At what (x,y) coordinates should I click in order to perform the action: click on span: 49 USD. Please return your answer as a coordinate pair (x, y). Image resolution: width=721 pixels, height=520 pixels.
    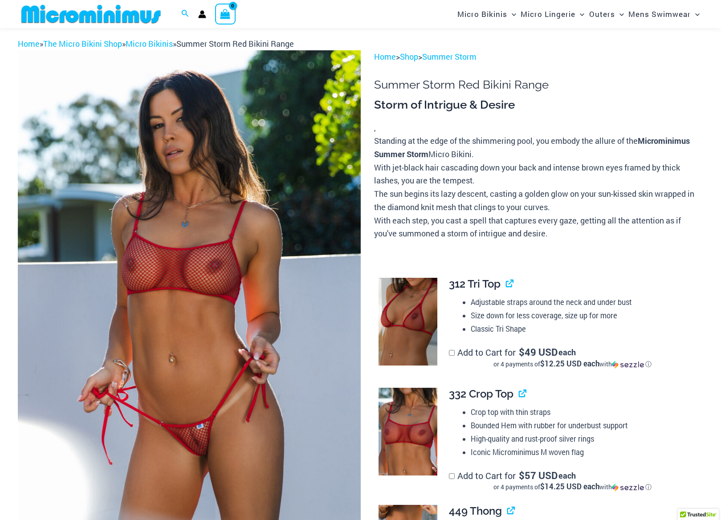
    Looking at the image, I should click on (538, 352).